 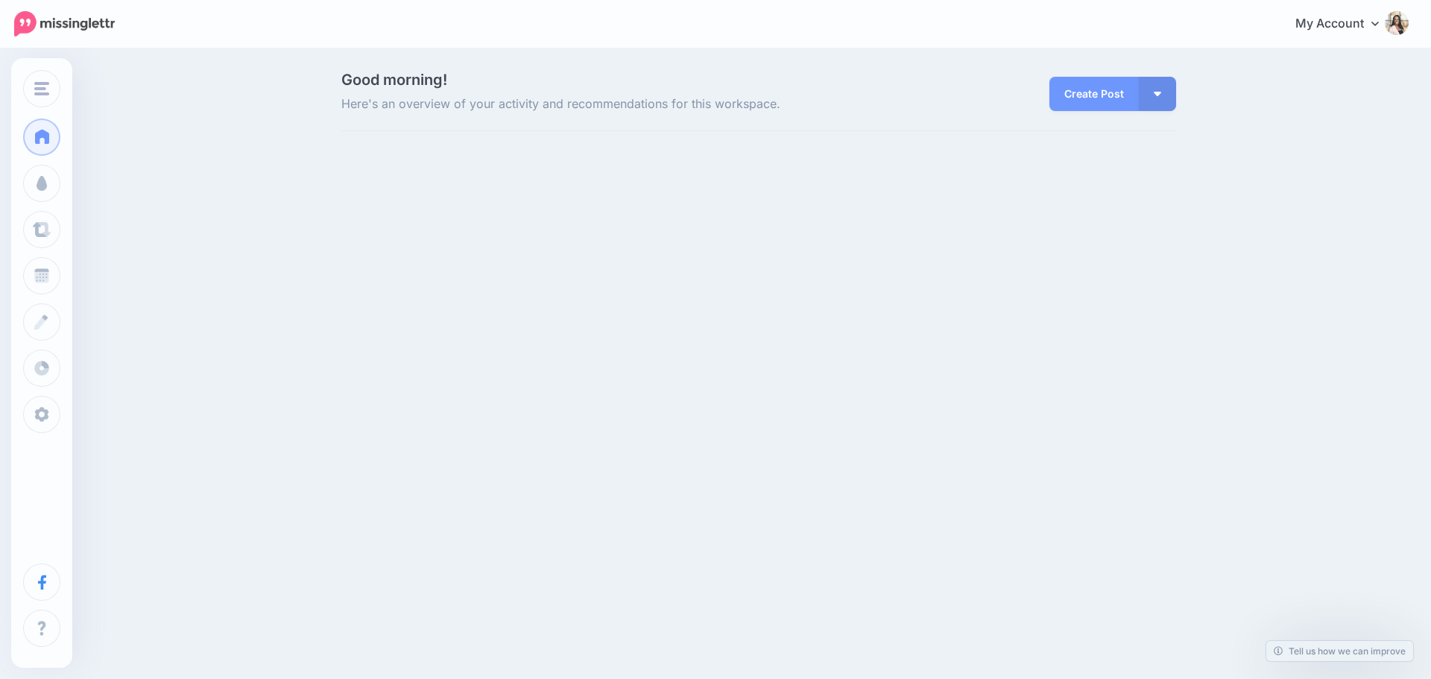 I want to click on img: arrow-down-white.png, so click(x=1158, y=94).